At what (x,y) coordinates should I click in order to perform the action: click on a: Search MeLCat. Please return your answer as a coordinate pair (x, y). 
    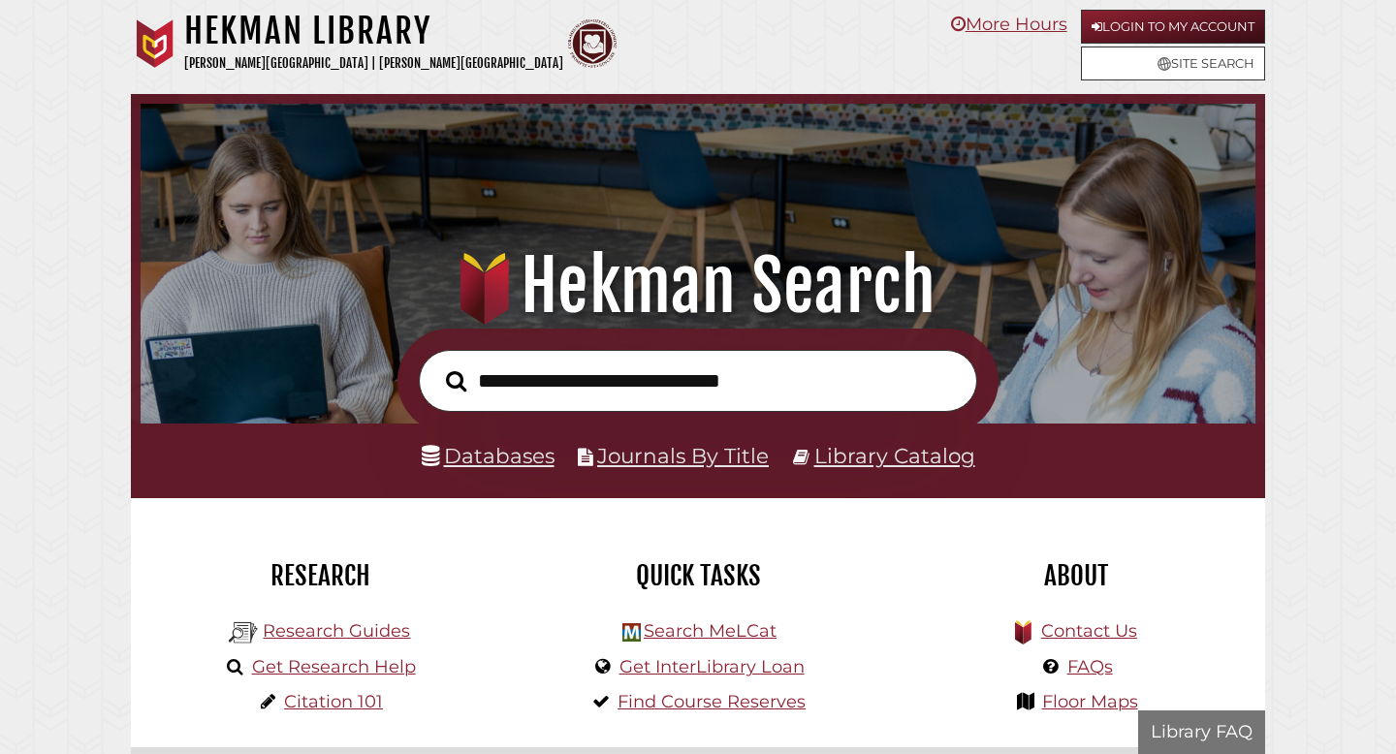
    Looking at the image, I should click on (709, 631).